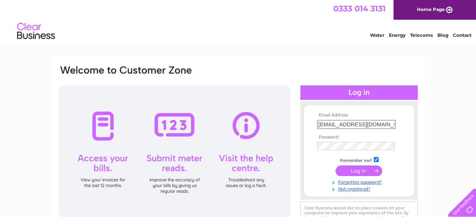 The width and height of the screenshot is (476, 217). What do you see at coordinates (377, 35) in the screenshot?
I see `a: Water` at bounding box center [377, 35].